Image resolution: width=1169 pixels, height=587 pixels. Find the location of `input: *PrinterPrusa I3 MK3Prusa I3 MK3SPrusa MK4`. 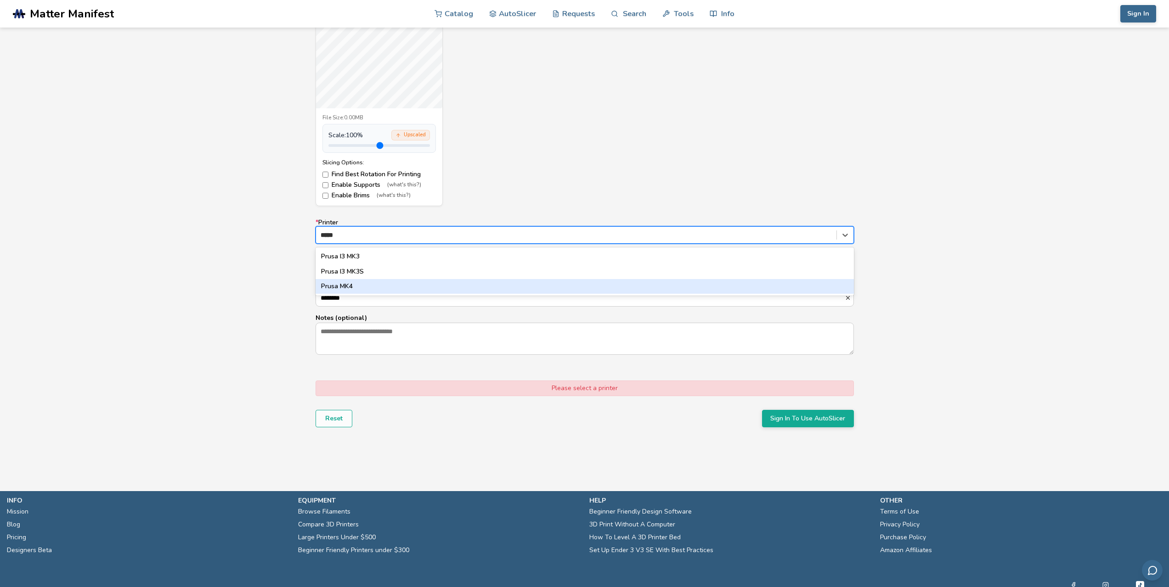

input: *PrinterPrusa I3 MK3Prusa I3 MK3SPrusa MK4 is located at coordinates (330, 235).